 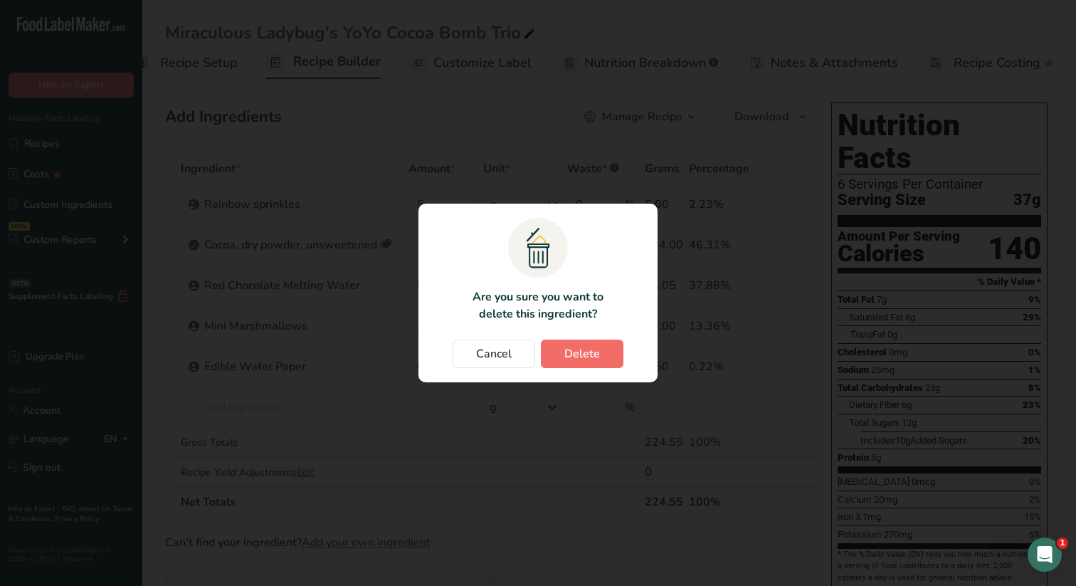 What do you see at coordinates (537, 305) in the screenshot?
I see `p: Are you sure you want to delete this ingredient?` at bounding box center [537, 305].